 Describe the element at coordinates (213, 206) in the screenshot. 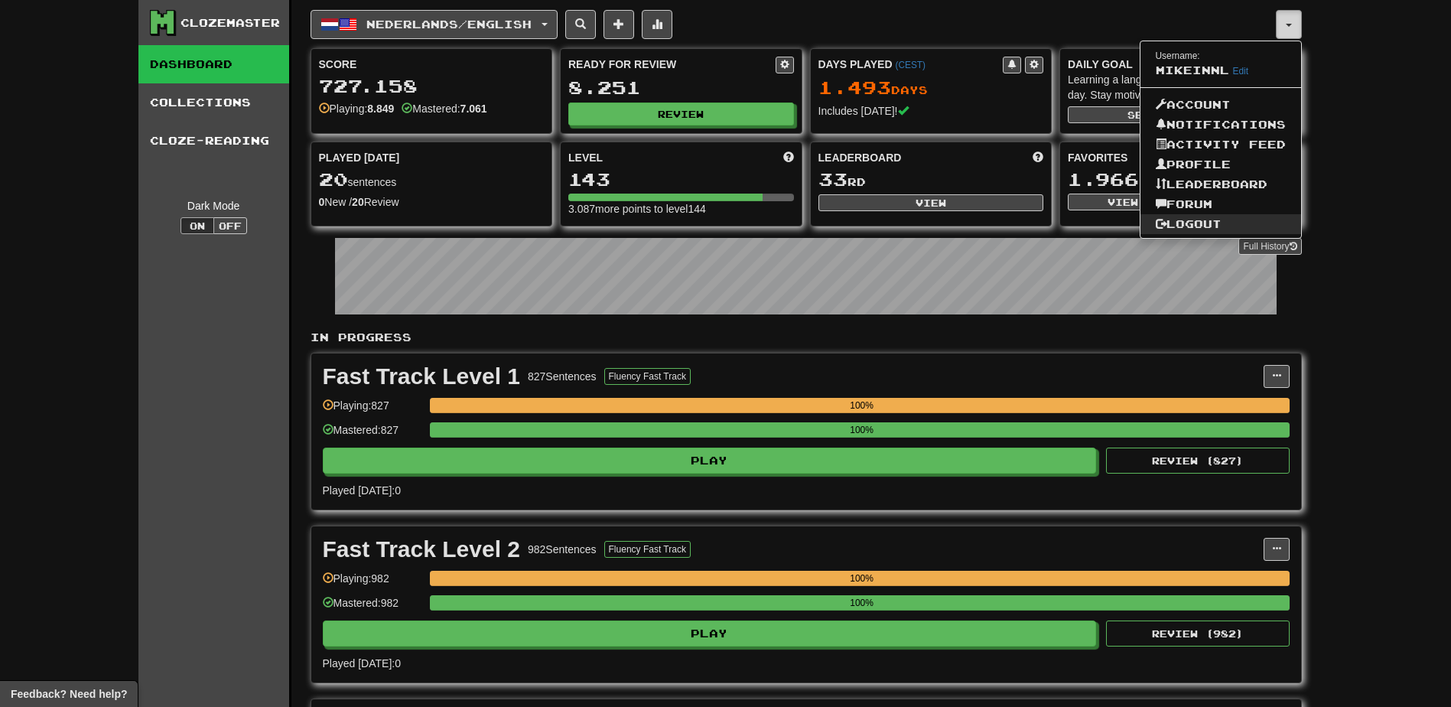

I see `div: Dark Mode` at that location.